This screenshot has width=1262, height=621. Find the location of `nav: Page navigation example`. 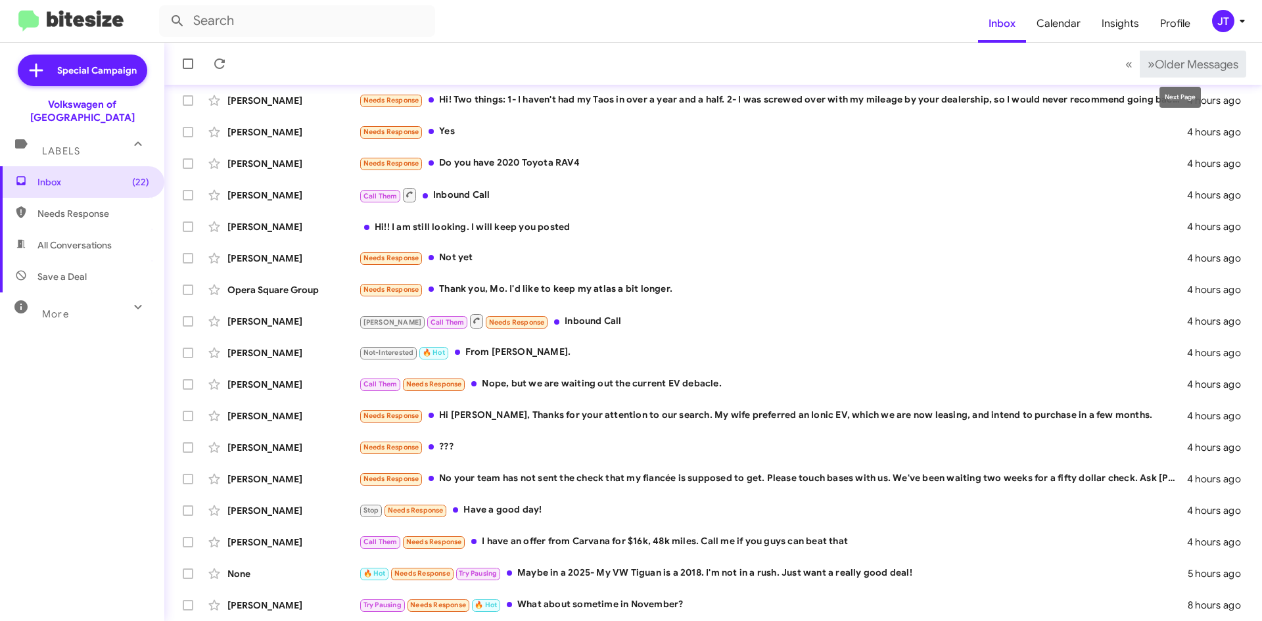

nav: Page navigation example is located at coordinates (1182, 64).